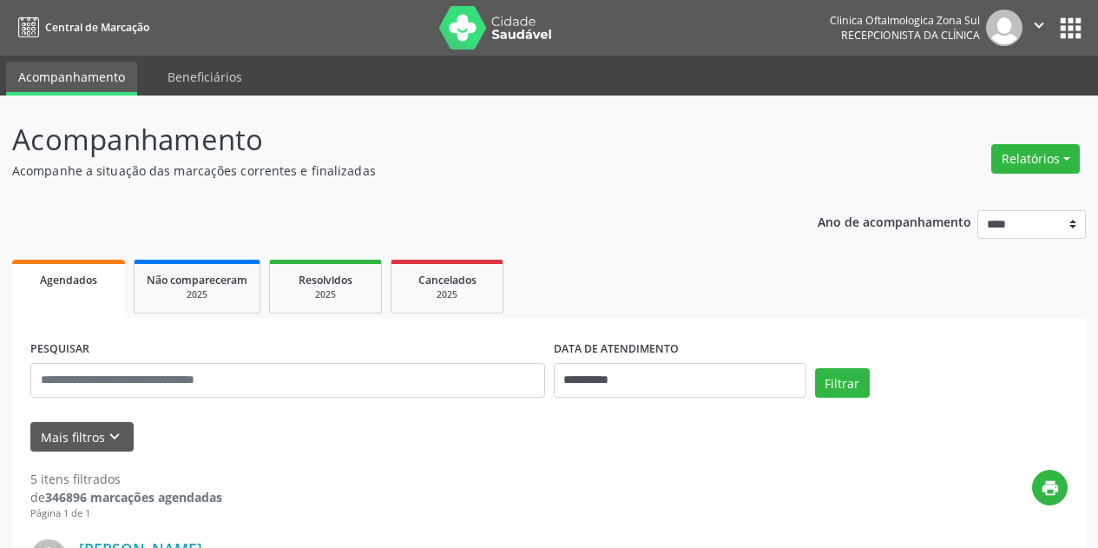 The image size is (1098, 548). Describe the element at coordinates (911, 35) in the screenshot. I see `span: Recepcionista da clínica` at that location.